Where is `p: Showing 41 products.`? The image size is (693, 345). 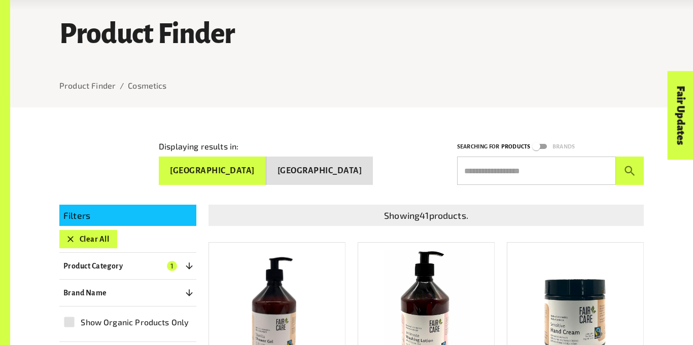
p: Showing 41 products. is located at coordinates (426, 215).